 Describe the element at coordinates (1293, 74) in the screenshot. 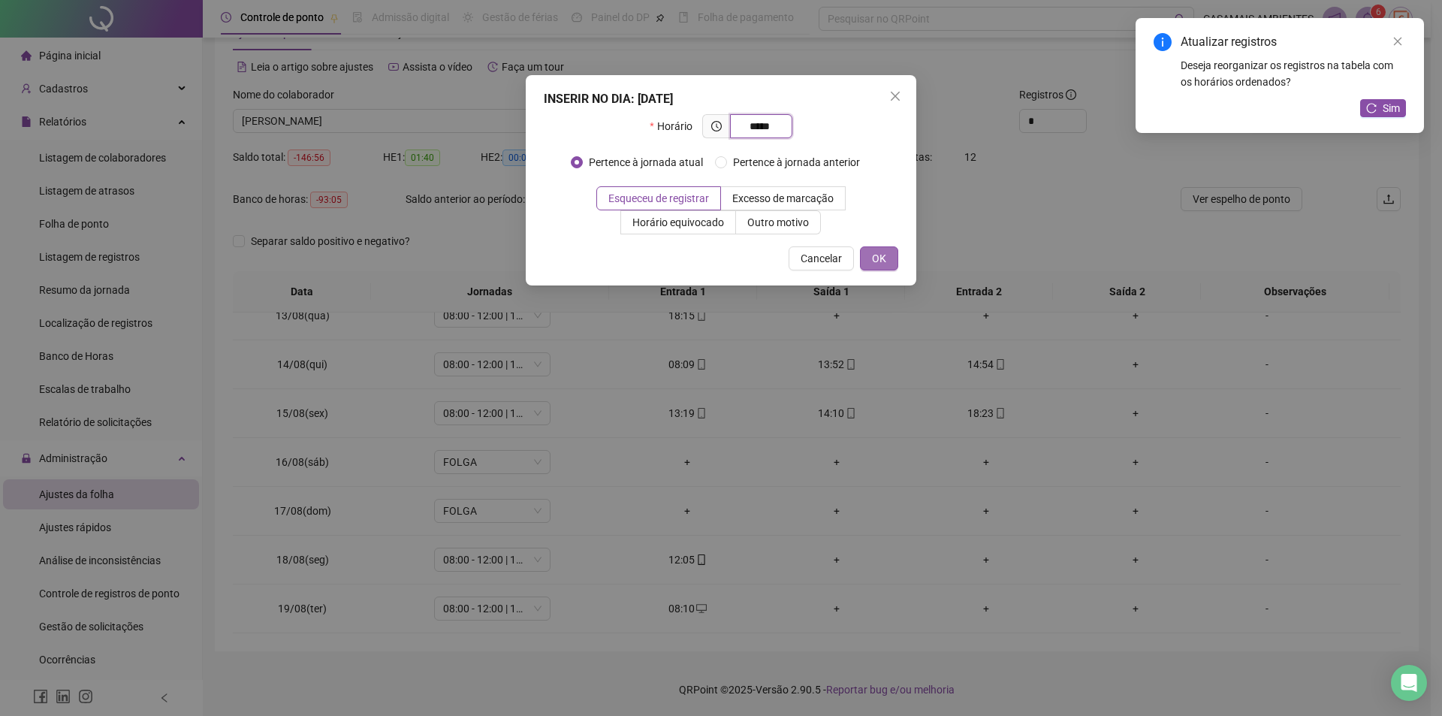

I see `div: Deseja reorganizar os registros na tabela com os horários ordenados?` at that location.